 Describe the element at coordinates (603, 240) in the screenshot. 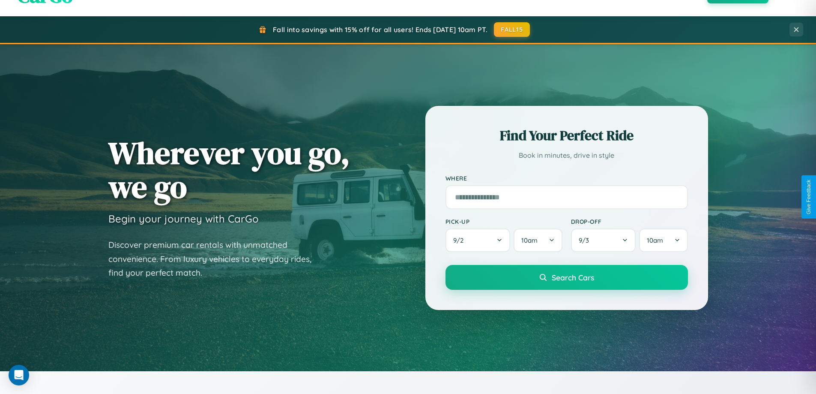

I see `button: 9/3` at that location.